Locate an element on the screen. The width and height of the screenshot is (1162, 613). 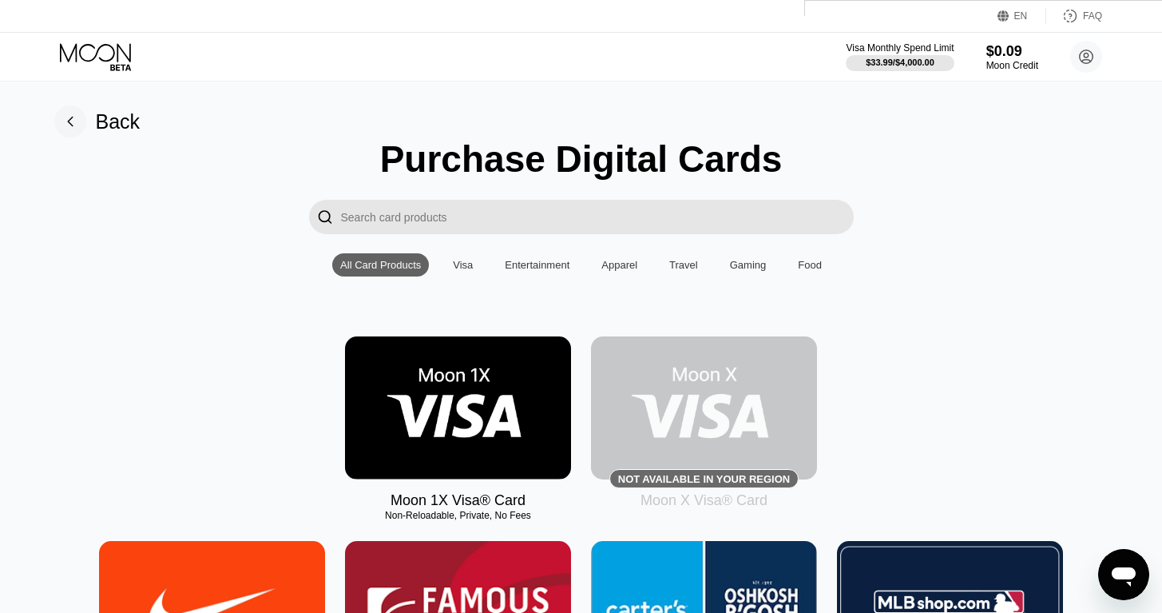
div: Moon Credit is located at coordinates (1012, 65).